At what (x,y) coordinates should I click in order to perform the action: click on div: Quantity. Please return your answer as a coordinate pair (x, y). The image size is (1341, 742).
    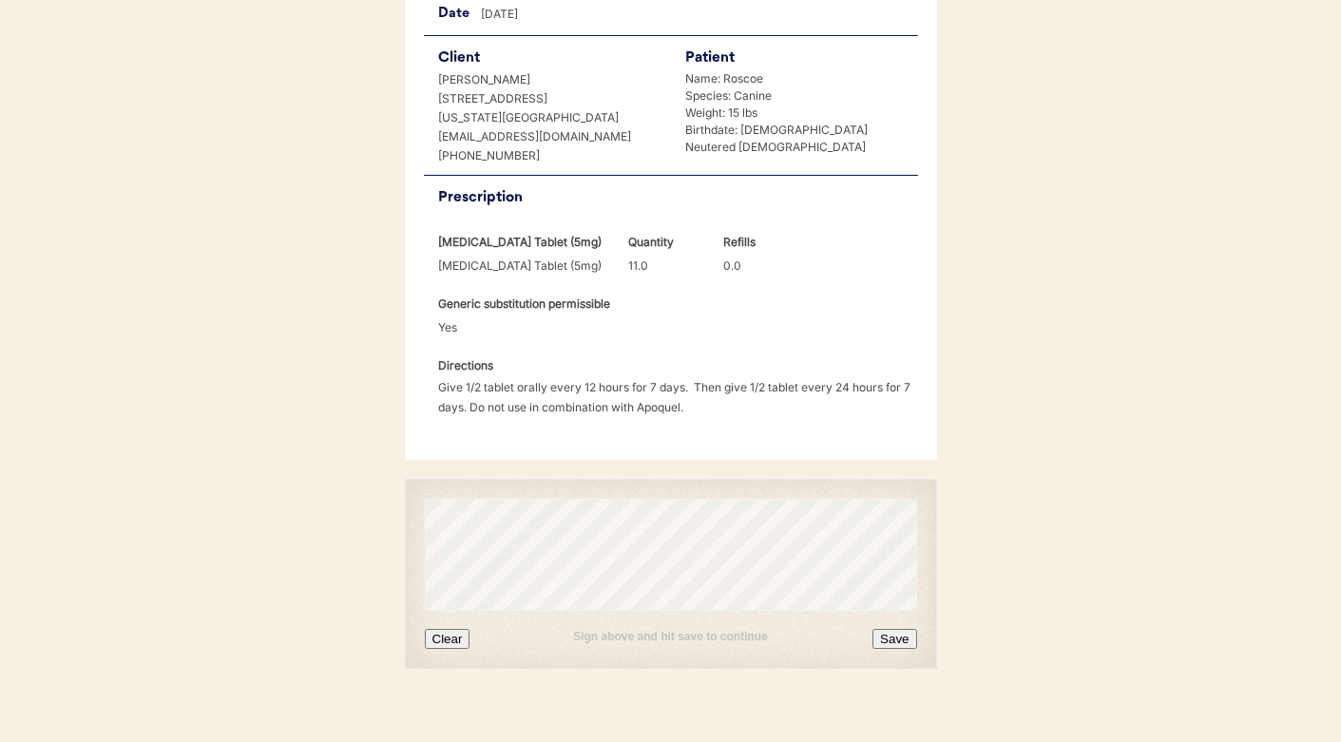
    Looking at the image, I should click on (668, 241).